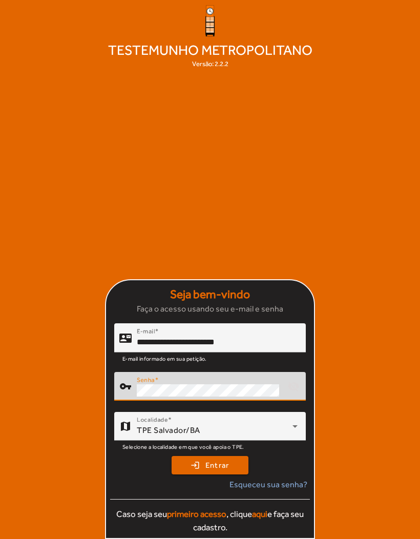 The height and width of the screenshot is (539, 420). What do you see at coordinates (268, 484) in the screenshot?
I see `span: Esqueceu sua senha?` at bounding box center [268, 484].